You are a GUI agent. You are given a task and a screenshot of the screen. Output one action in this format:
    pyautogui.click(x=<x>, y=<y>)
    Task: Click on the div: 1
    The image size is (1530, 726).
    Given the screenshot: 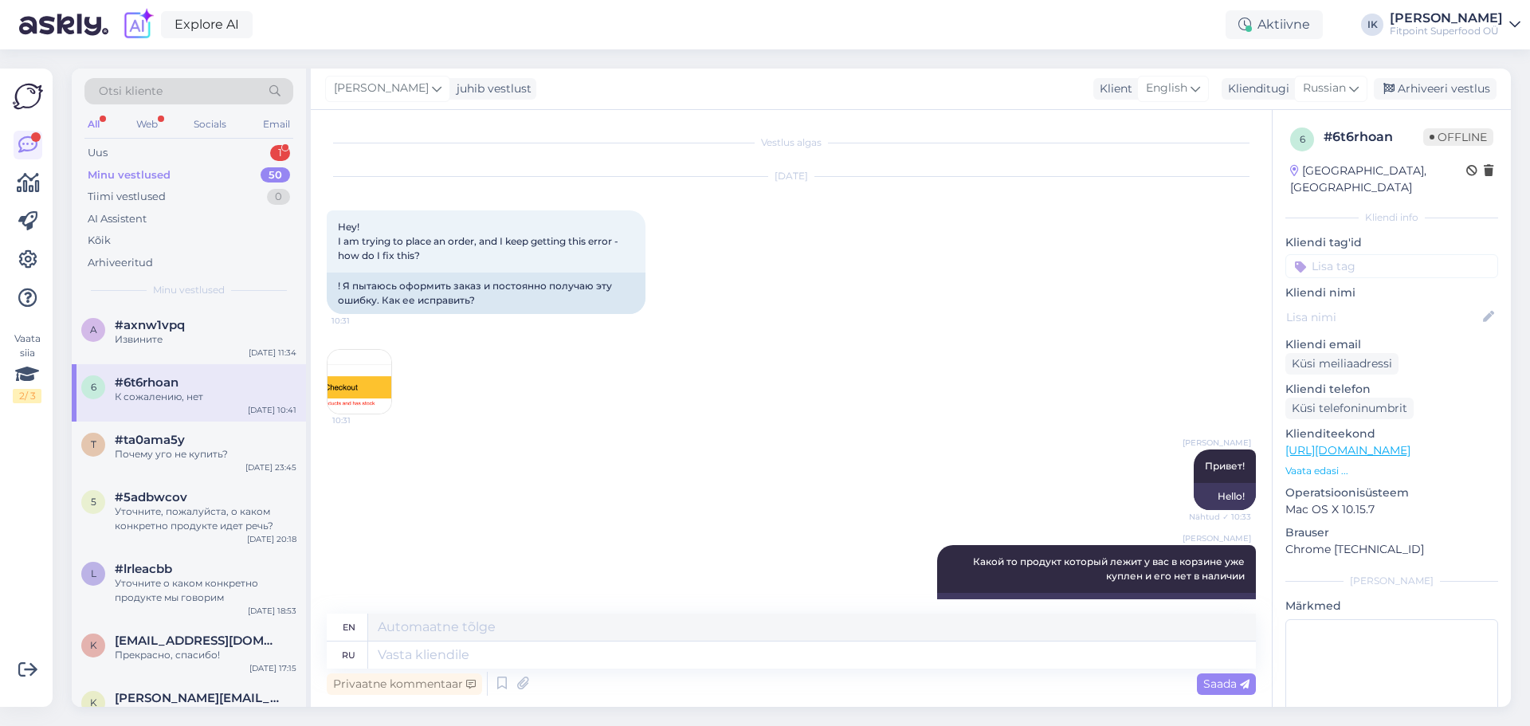 What is the action you would take?
    pyautogui.click(x=280, y=153)
    